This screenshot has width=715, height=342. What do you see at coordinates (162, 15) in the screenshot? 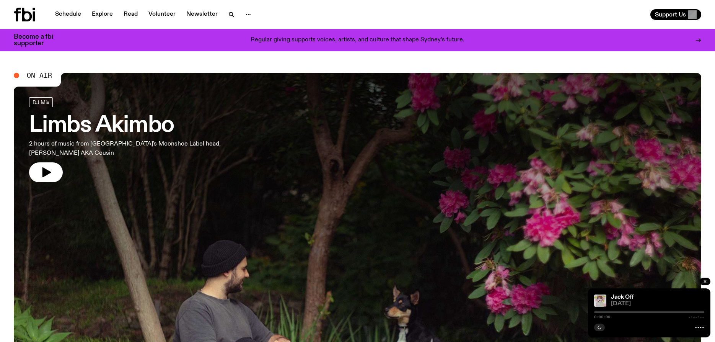
I see `a: Volunteer` at bounding box center [162, 15].